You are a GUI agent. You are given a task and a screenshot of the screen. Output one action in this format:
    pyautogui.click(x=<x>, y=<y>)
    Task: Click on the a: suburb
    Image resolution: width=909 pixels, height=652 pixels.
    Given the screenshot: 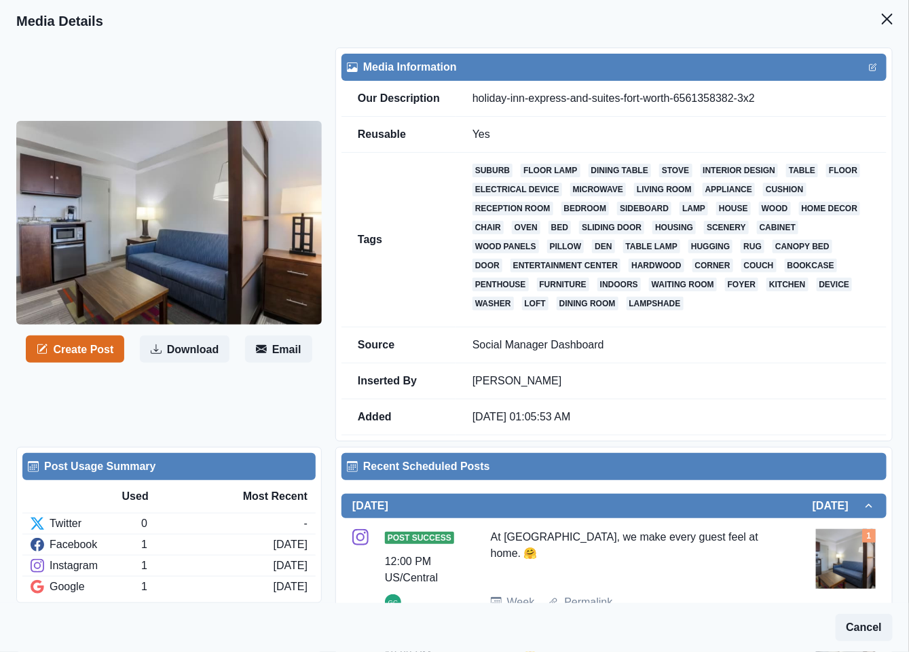 What is the action you would take?
    pyautogui.click(x=492, y=170)
    